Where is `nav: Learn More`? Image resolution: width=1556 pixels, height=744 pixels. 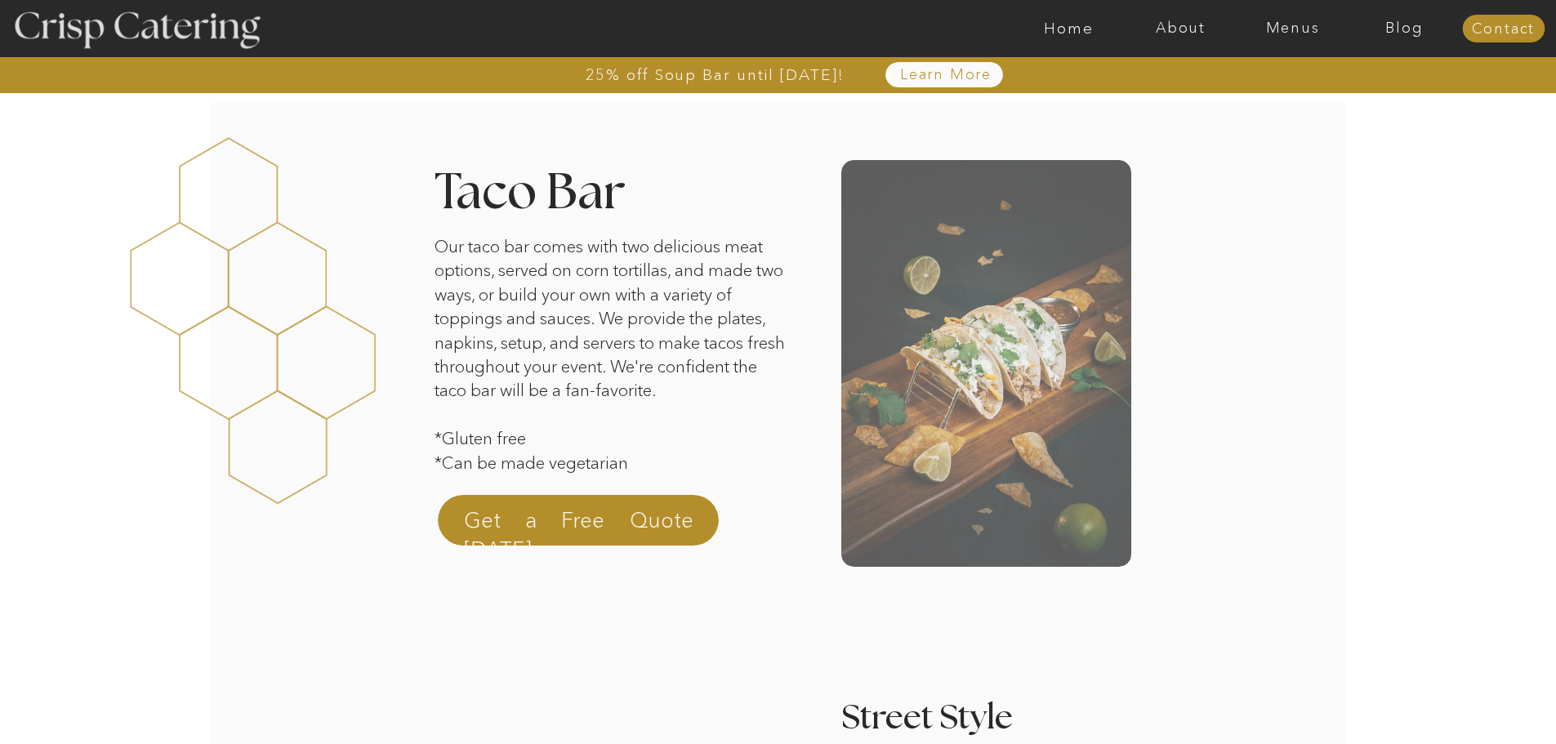 nav: Learn More is located at coordinates (946, 75).